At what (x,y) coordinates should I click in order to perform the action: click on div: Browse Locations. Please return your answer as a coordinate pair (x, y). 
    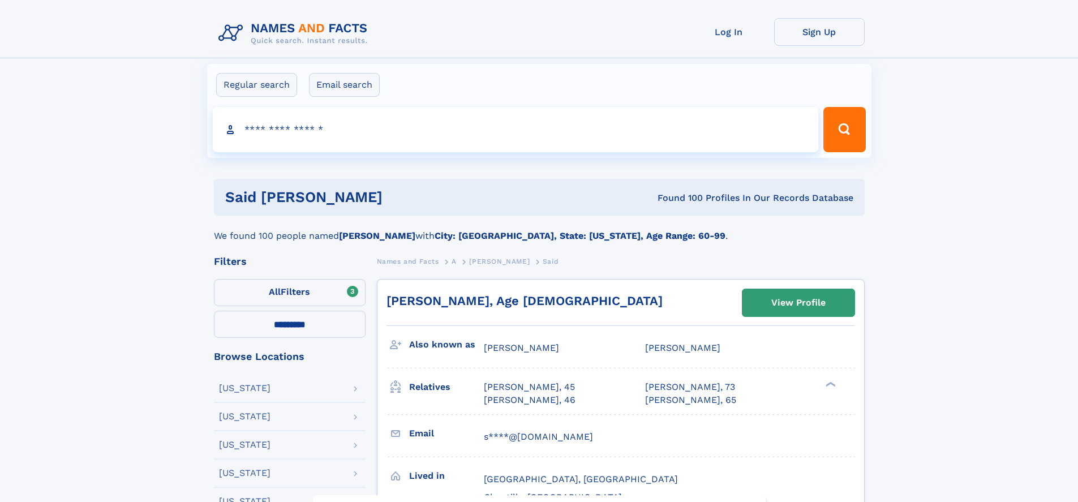
    Looking at the image, I should click on (290, 357).